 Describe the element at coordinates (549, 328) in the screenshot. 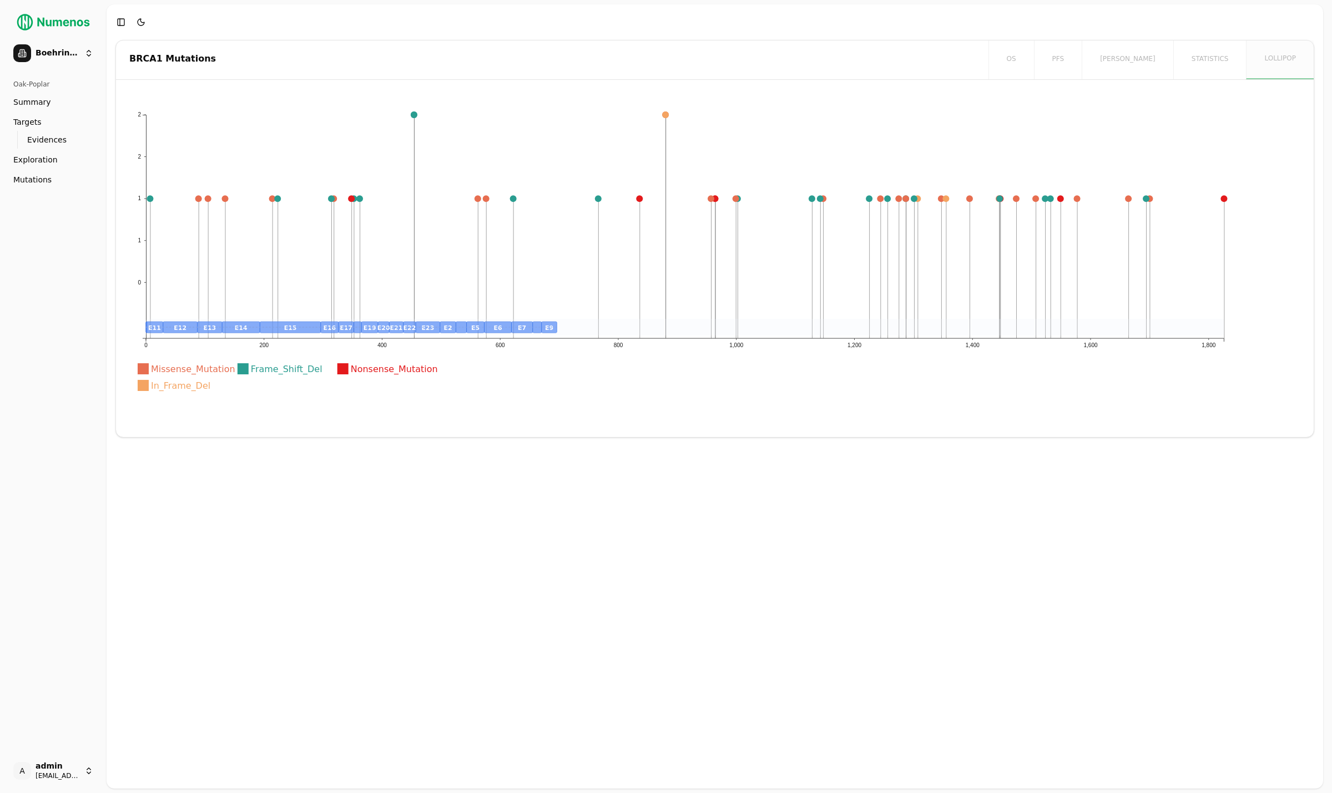

I see `text: E9` at that location.